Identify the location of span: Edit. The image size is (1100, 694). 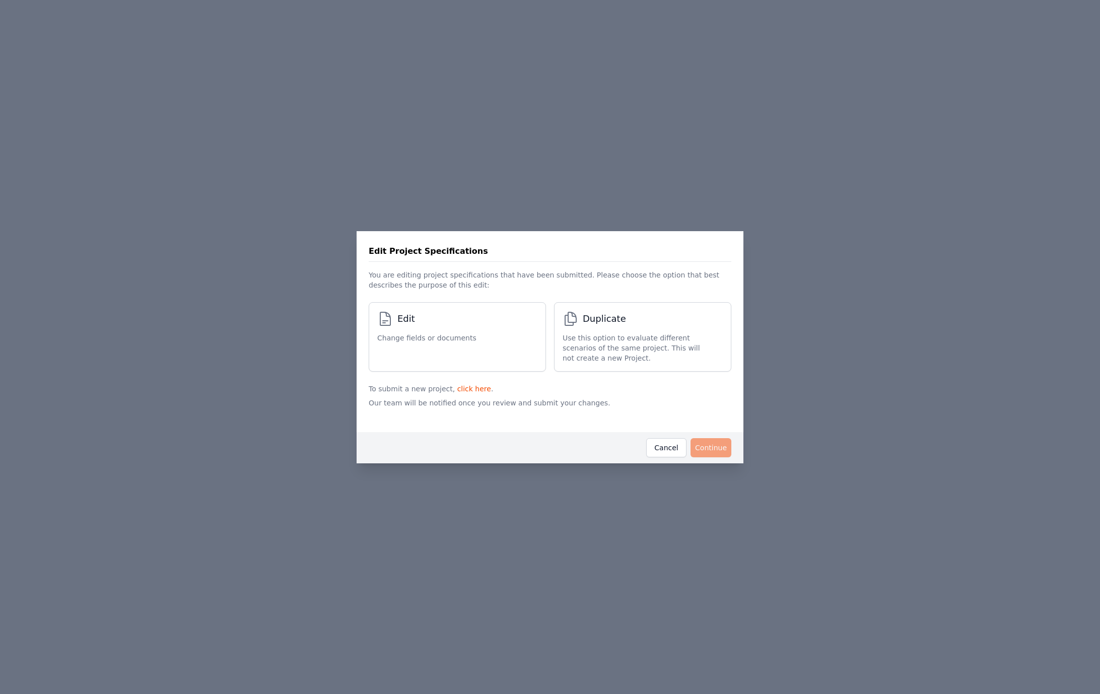
(406, 319).